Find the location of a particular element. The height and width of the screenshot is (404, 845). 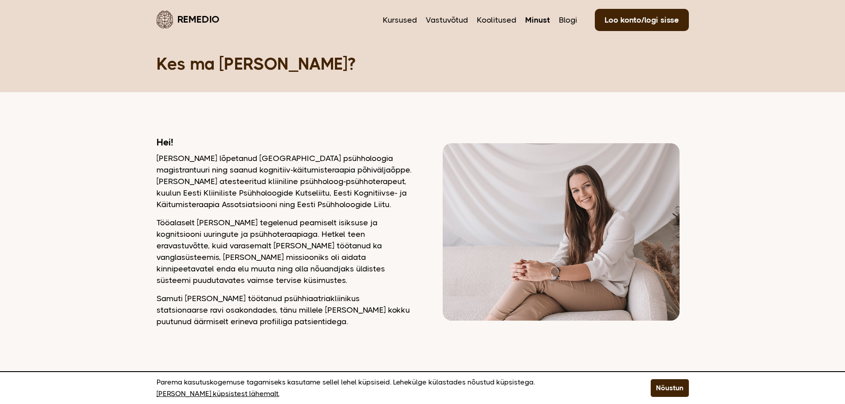

a: Koolitused is located at coordinates (496, 20).